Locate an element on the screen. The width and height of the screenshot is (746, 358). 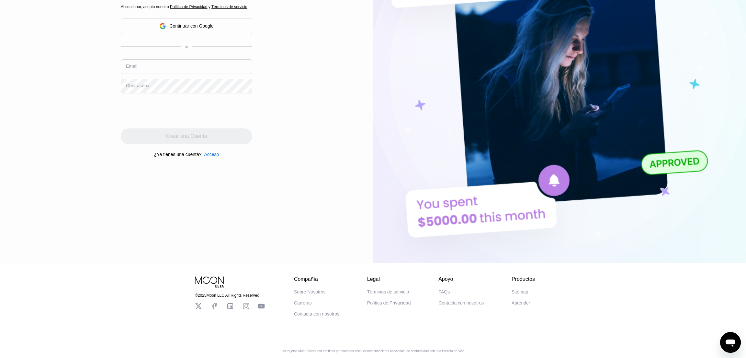
div: Política de Privacidad is located at coordinates (389, 303).